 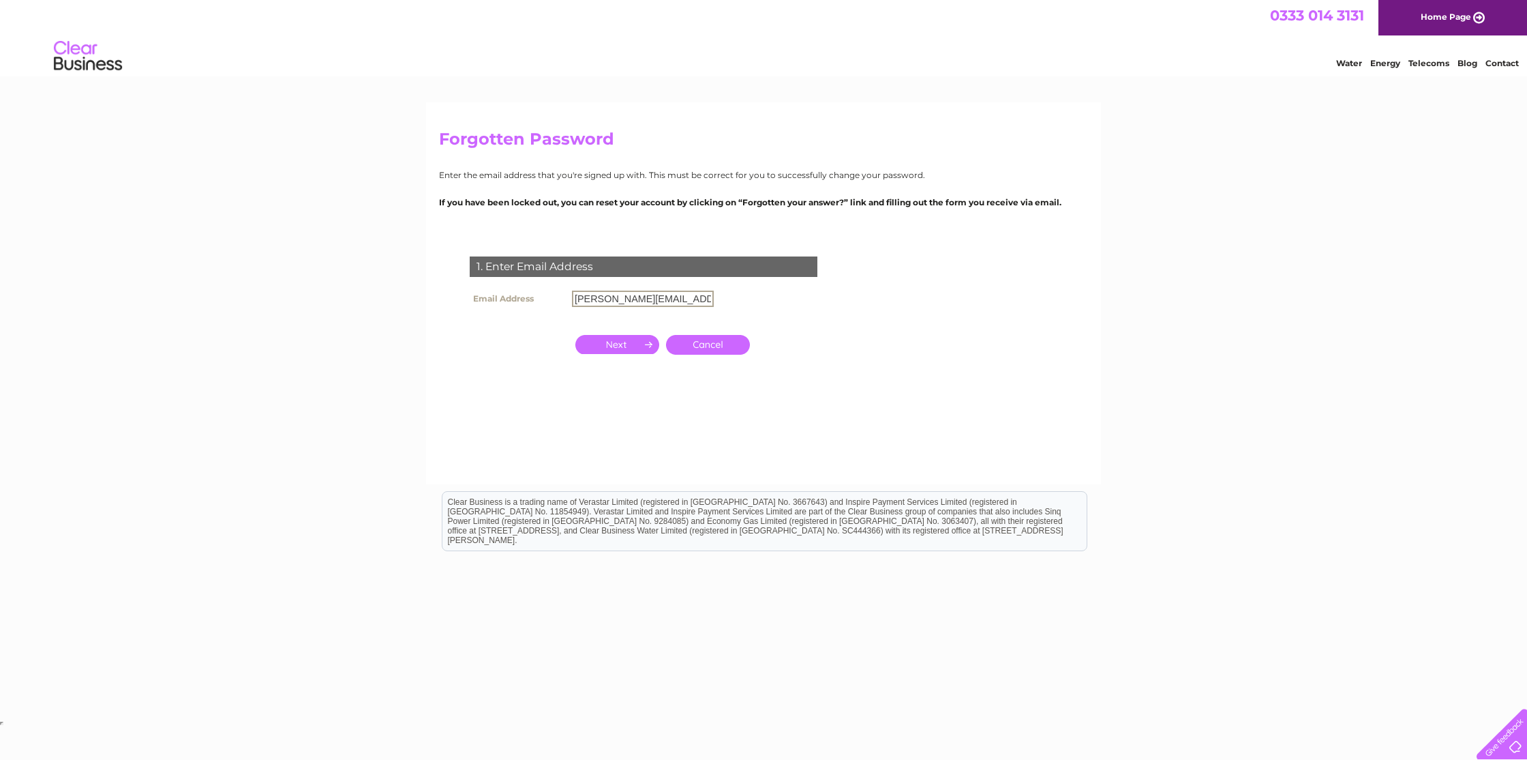 I want to click on a: Blog, so click(x=1467, y=63).